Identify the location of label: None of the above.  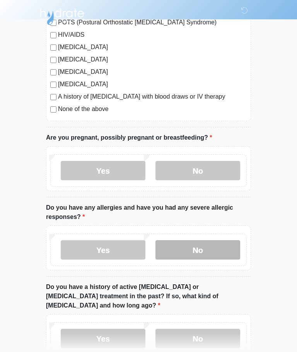
(153, 109).